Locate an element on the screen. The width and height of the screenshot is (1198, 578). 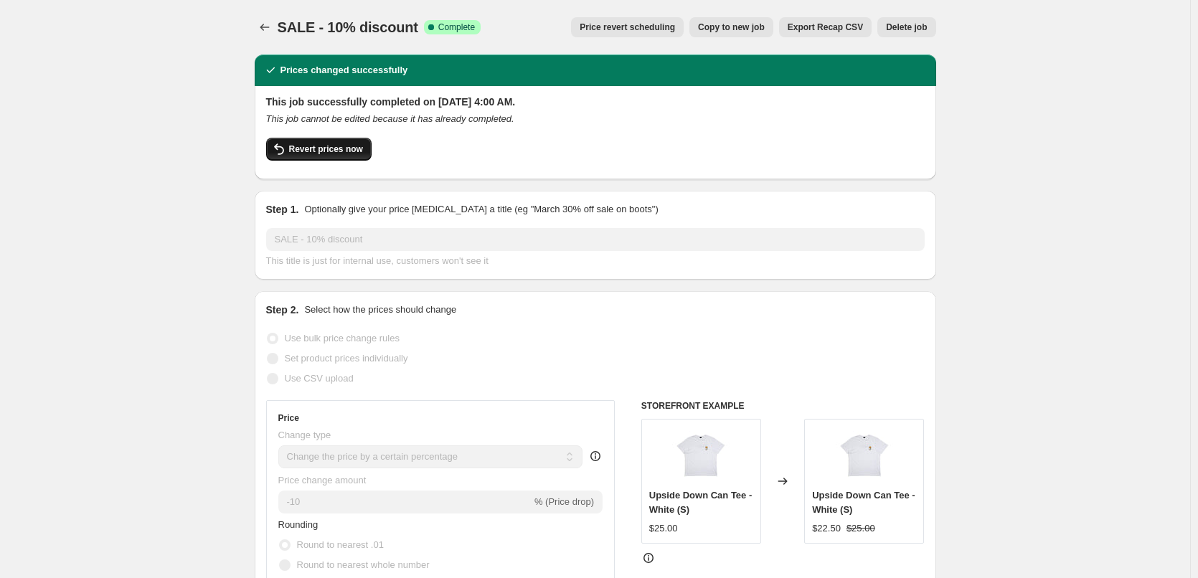
span: Round to nearest whole number is located at coordinates (363, 565).